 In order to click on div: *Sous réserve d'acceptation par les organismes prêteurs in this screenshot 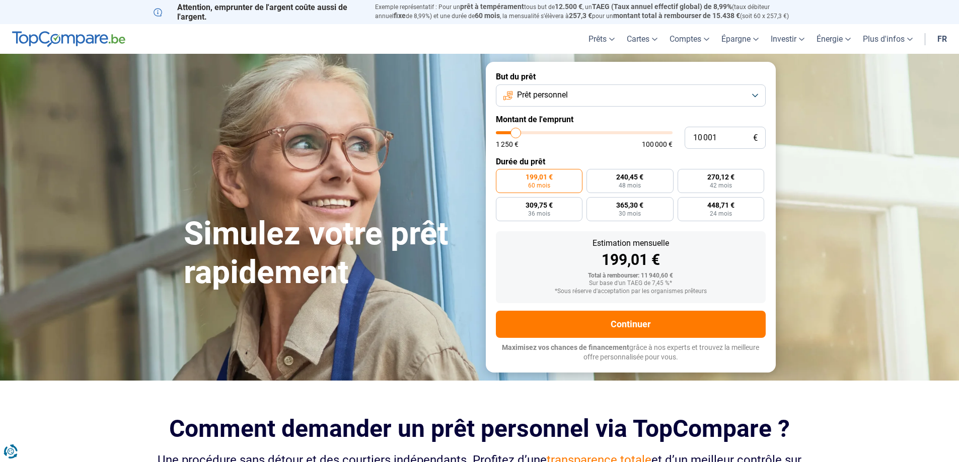, I will do `click(630, 292)`.